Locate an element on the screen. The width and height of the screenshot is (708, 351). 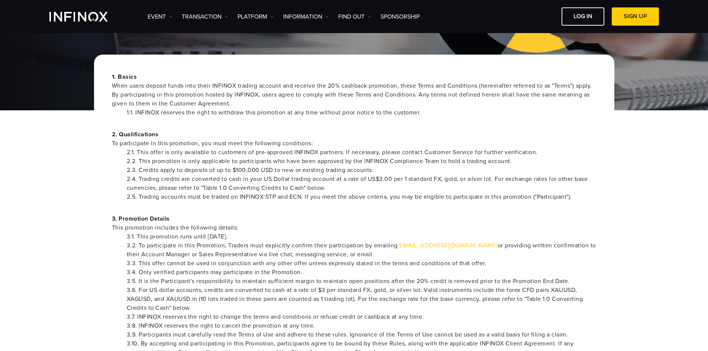
font: 2.1. This offer is only available to customers of pre-approved INFINOX partners. If necessary, pl... is located at coordinates (332, 152).